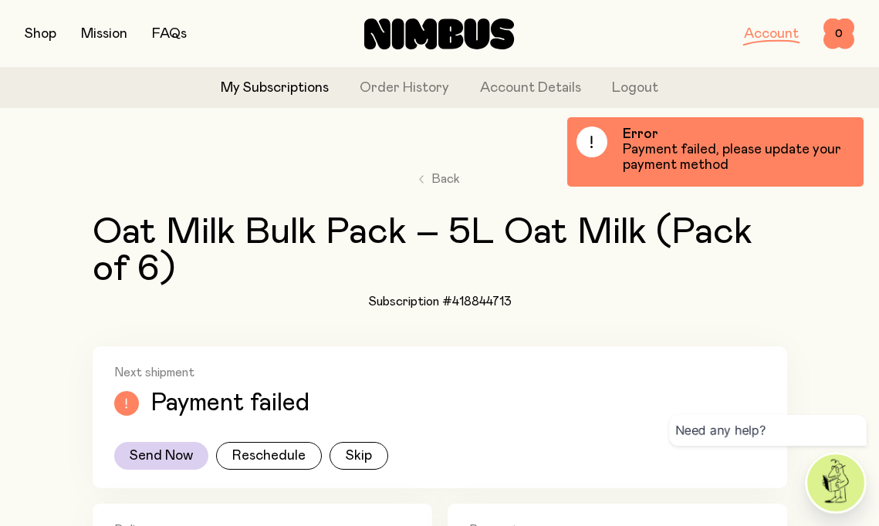 Image resolution: width=879 pixels, height=526 pixels. I want to click on a: FAQs, so click(169, 34).